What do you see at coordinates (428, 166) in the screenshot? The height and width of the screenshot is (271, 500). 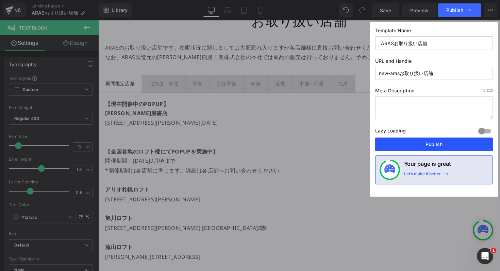 I see `h4: Your page is great` at bounding box center [428, 166].